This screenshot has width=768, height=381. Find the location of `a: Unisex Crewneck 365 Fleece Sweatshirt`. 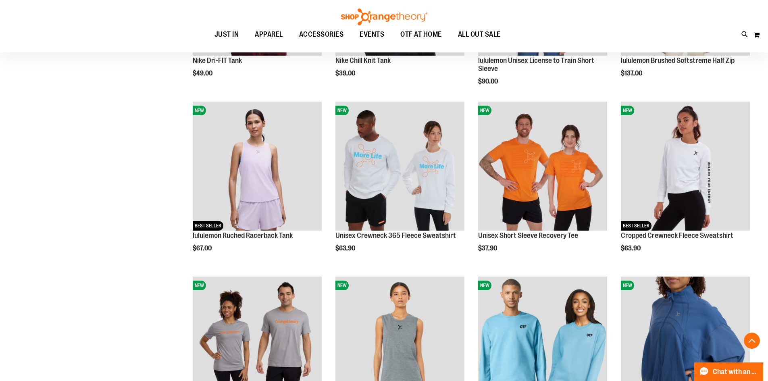

a: Unisex Crewneck 365 Fleece Sweatshirt is located at coordinates (395, 235).